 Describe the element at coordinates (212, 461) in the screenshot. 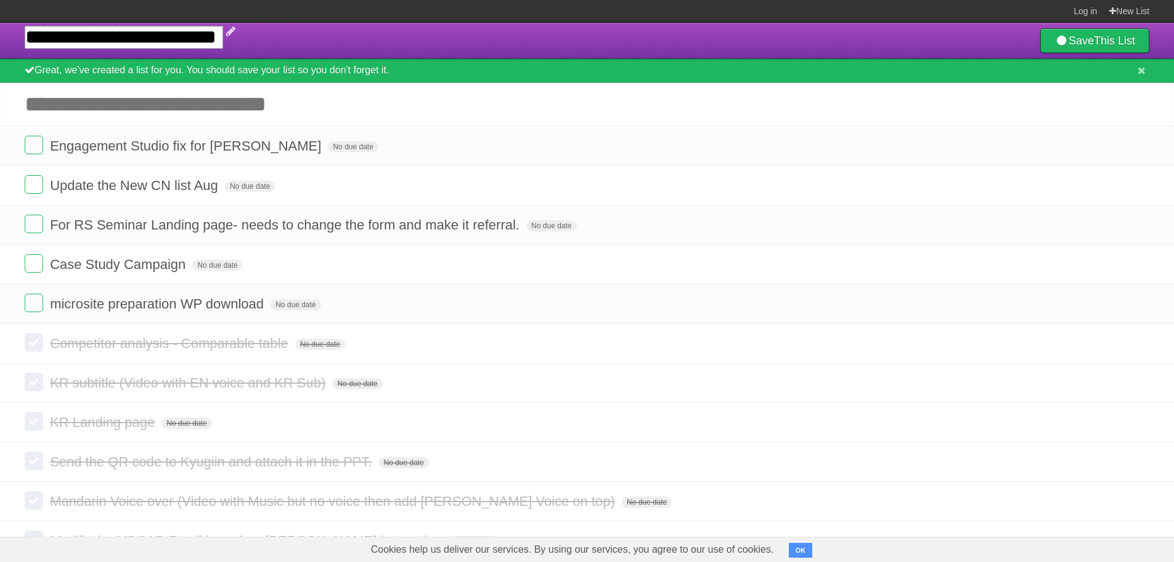

I see `span: Send the QR code to Kyugiin and attach it in the PPT.` at that location.